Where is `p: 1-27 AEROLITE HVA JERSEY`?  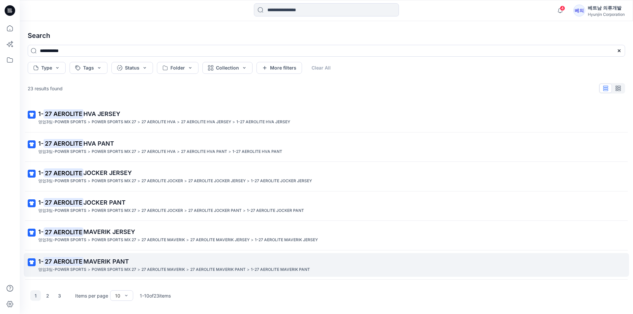
p: 1-27 AEROLITE HVA JERSEY is located at coordinates (263, 122).